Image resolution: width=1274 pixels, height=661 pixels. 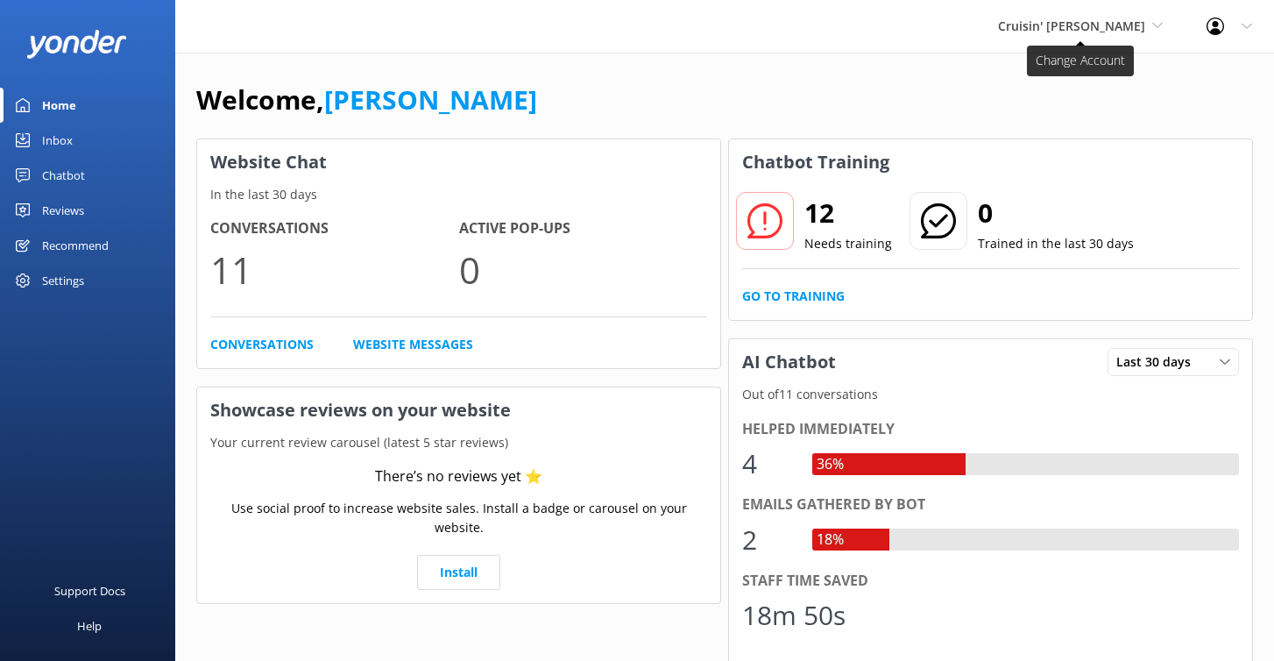 I want to click on h3: Chatbot Training, so click(x=816, y=162).